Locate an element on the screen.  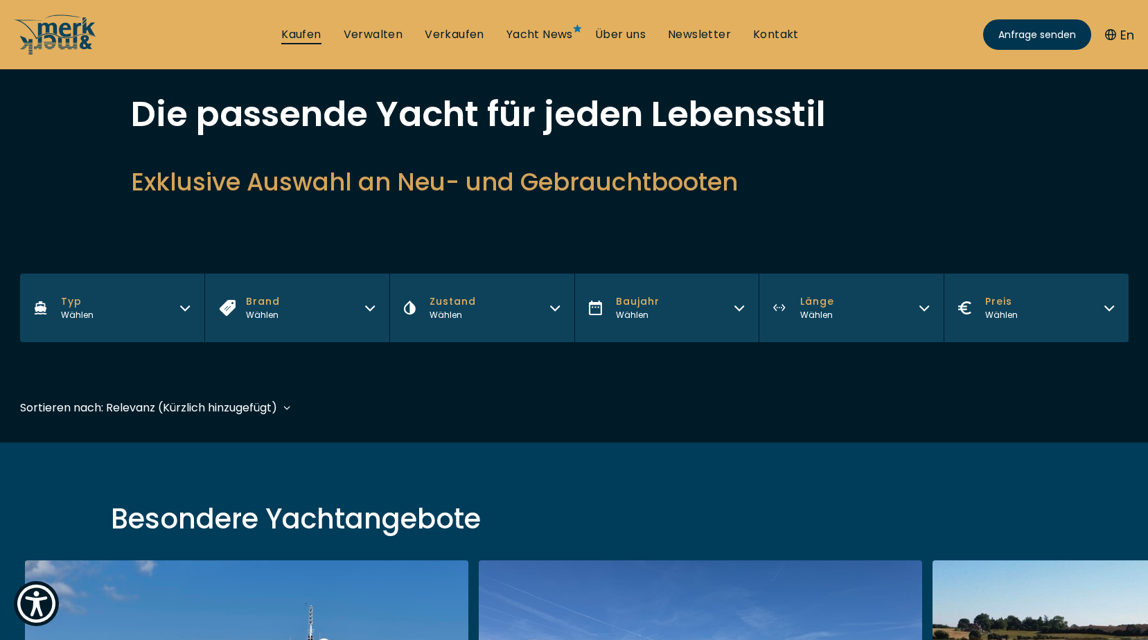
span: Typ is located at coordinates (77, 301).